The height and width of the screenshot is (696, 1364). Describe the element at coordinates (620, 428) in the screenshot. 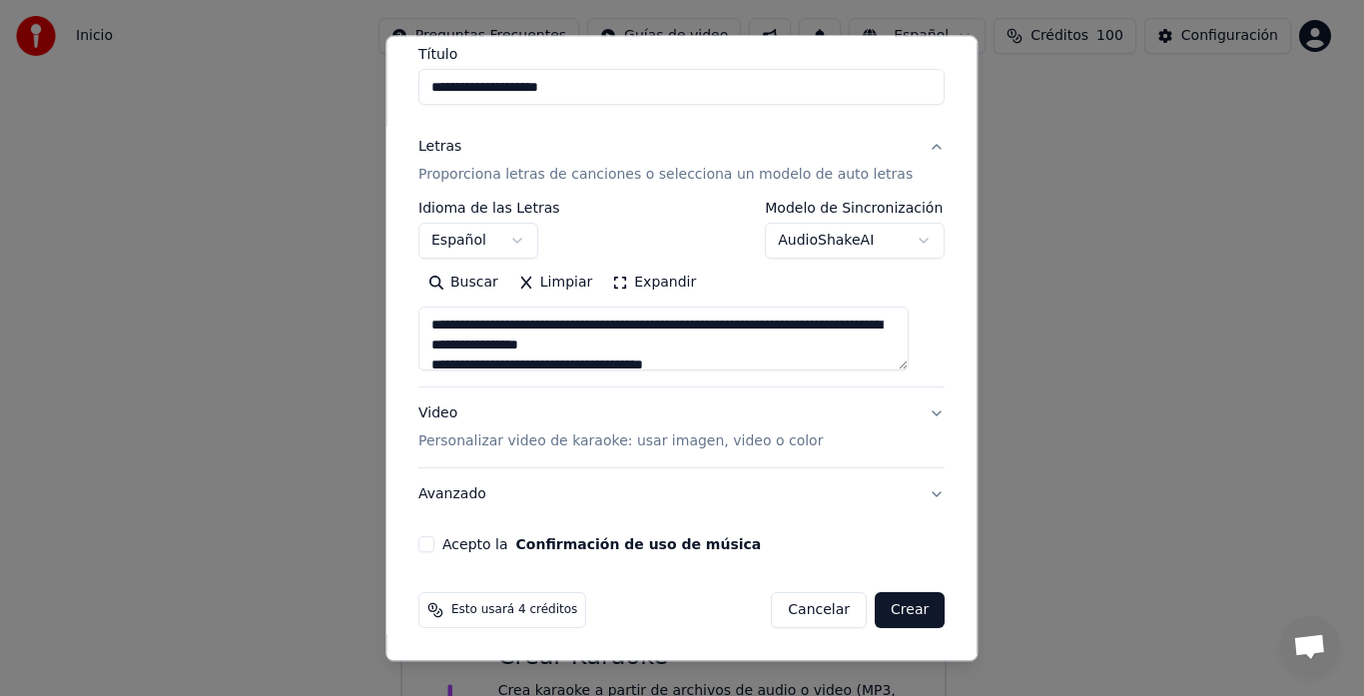

I see `div: Video` at that location.